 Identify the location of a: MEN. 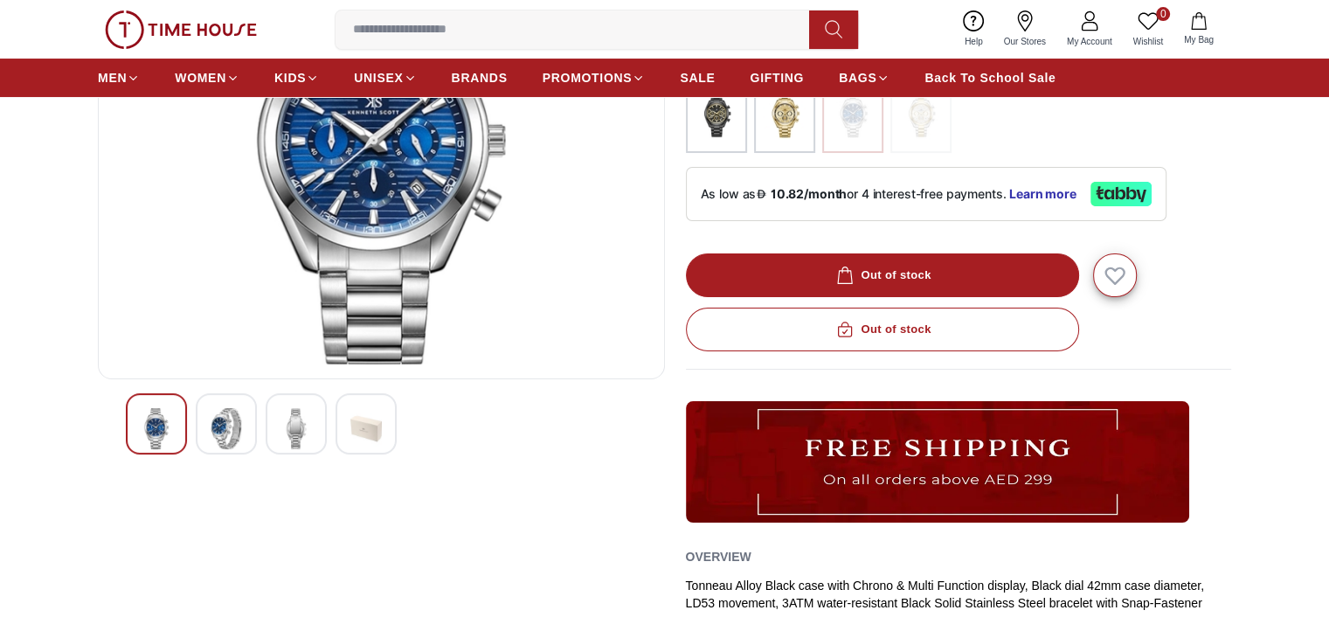
(119, 78).